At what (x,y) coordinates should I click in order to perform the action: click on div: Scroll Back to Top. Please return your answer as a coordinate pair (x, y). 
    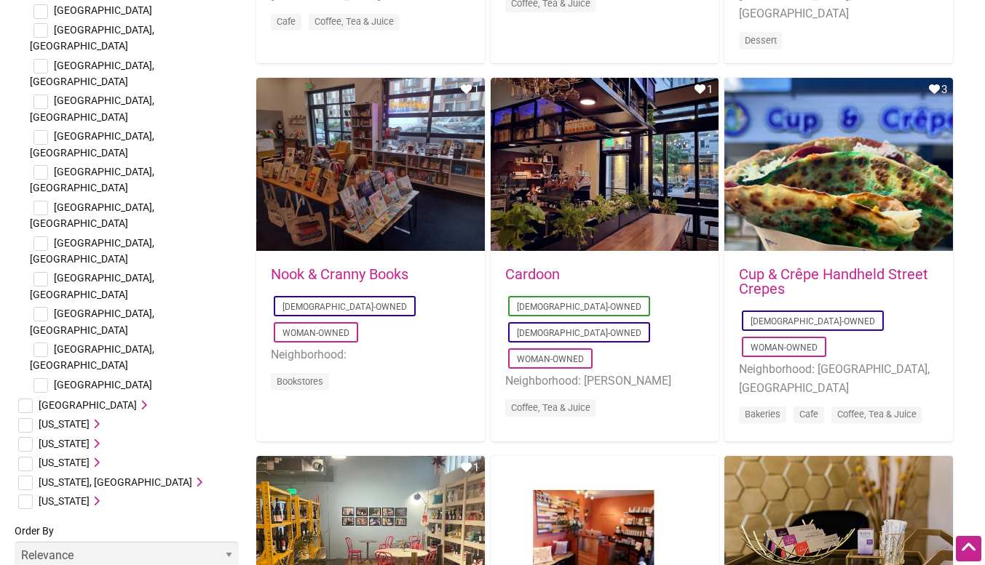
    Looking at the image, I should click on (968, 549).